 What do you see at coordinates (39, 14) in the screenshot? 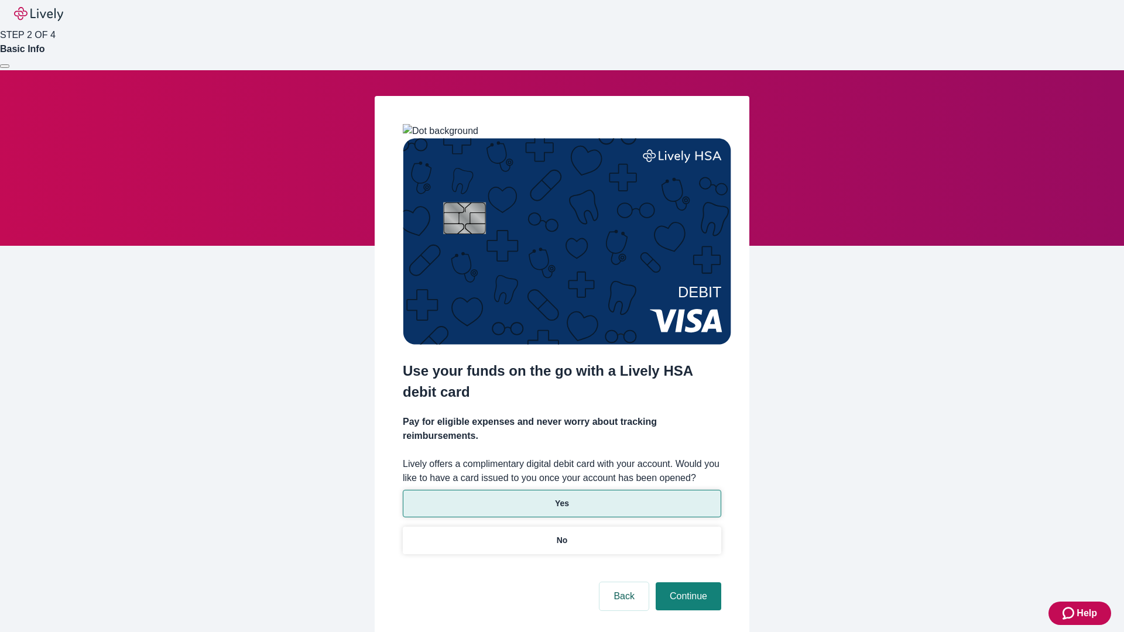
I see `img: Lively` at bounding box center [39, 14].